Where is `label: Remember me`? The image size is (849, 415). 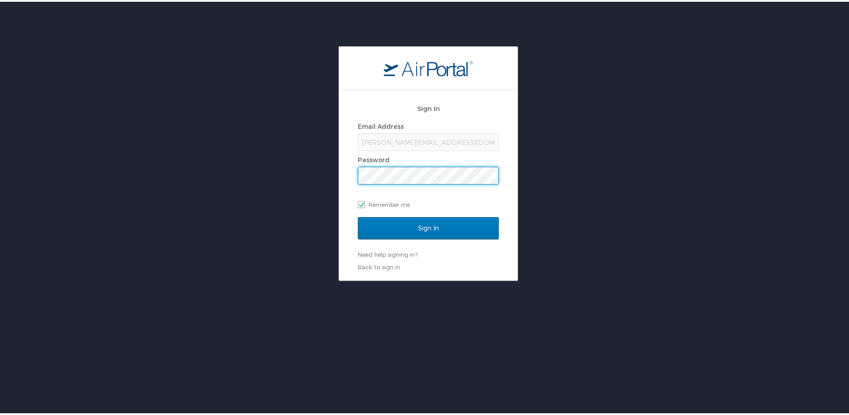 label: Remember me is located at coordinates (428, 203).